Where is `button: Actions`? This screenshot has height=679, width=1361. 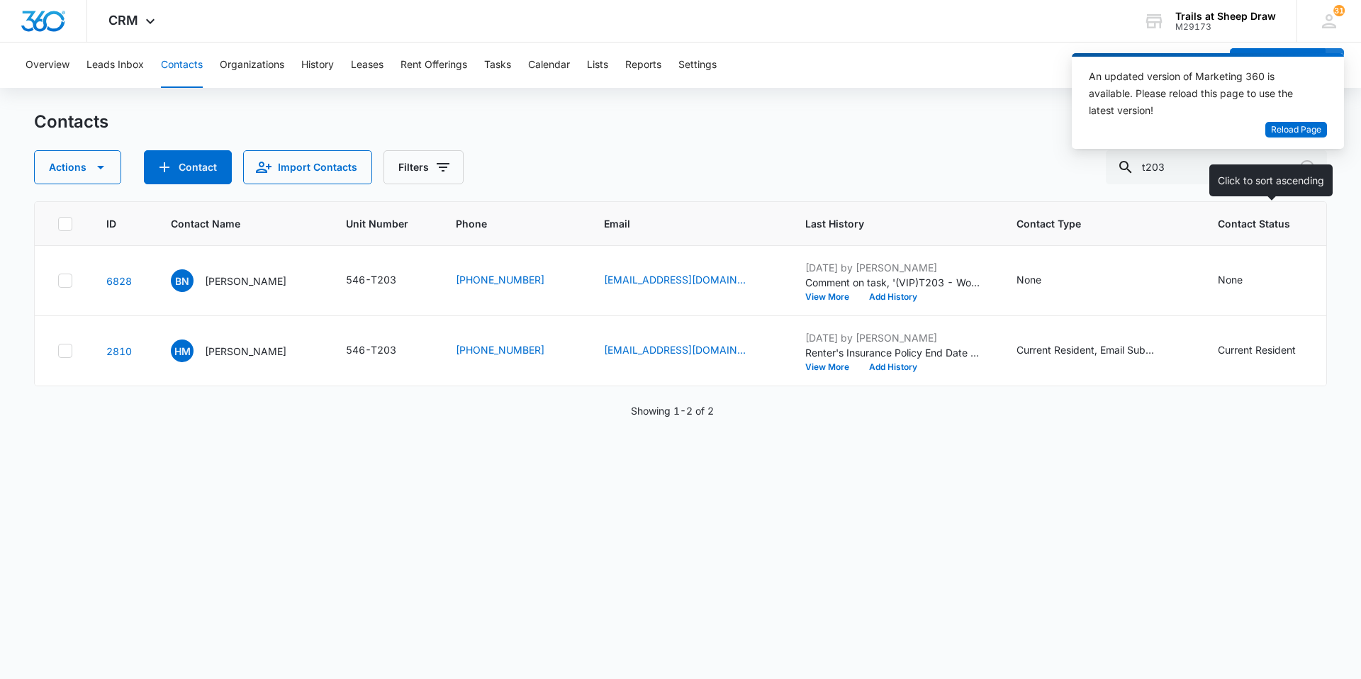
button: Actions is located at coordinates (77, 167).